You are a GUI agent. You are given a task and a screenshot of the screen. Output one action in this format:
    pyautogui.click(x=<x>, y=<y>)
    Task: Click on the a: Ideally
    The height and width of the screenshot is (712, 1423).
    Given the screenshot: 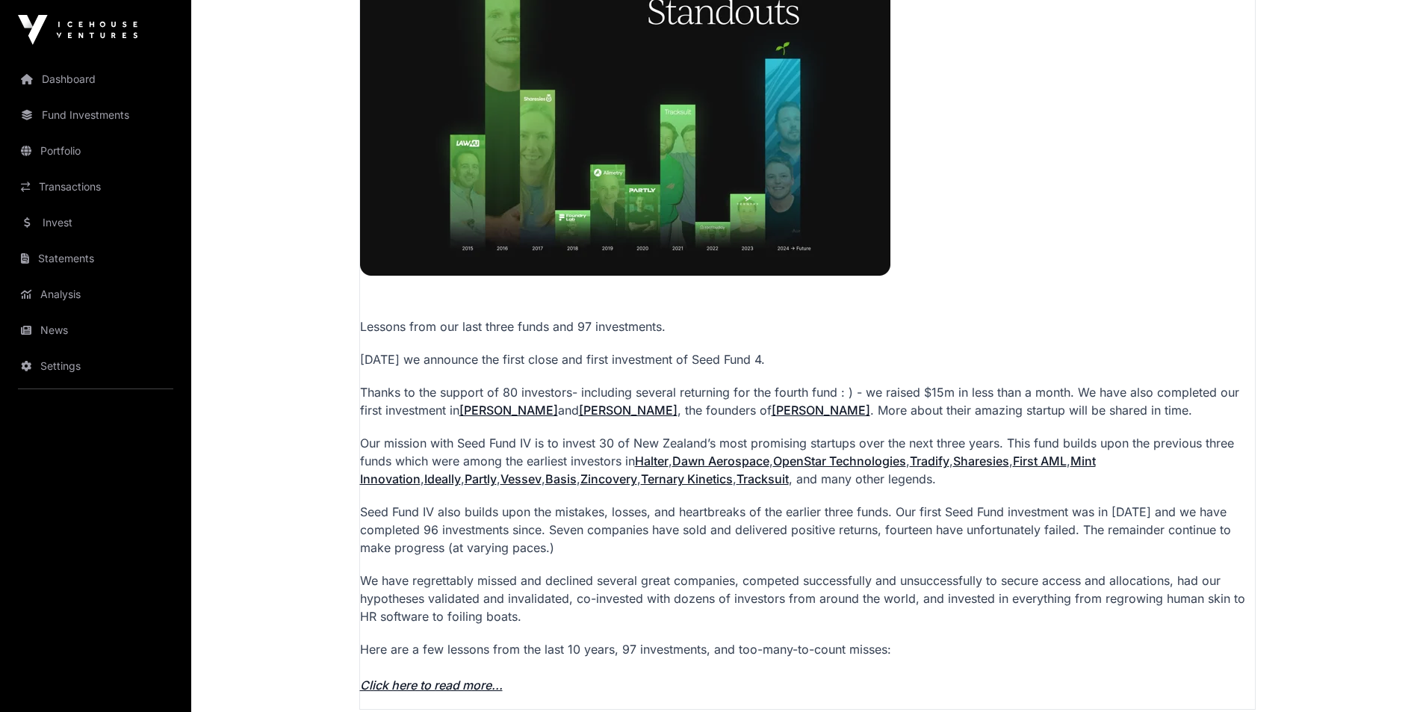 What is the action you would take?
    pyautogui.click(x=442, y=479)
    